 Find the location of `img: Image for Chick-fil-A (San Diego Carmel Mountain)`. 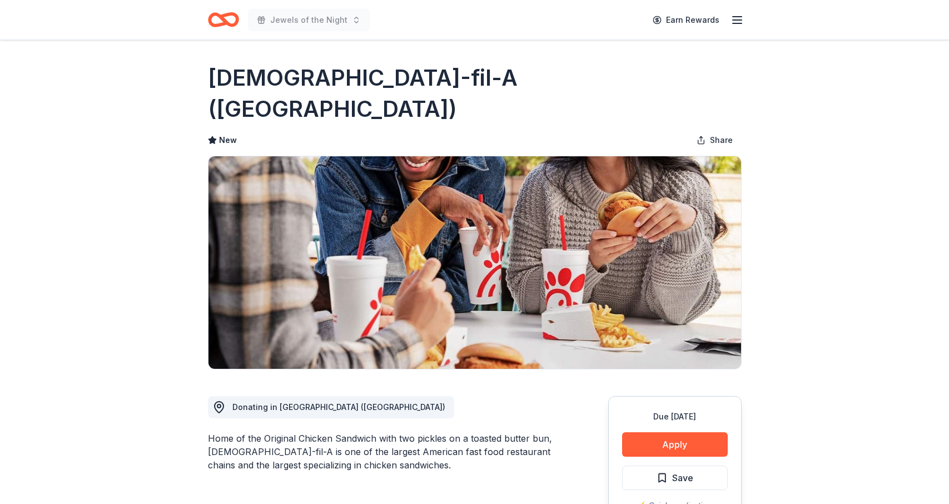

img: Image for Chick-fil-A (San Diego Carmel Mountain) is located at coordinates (475, 262).